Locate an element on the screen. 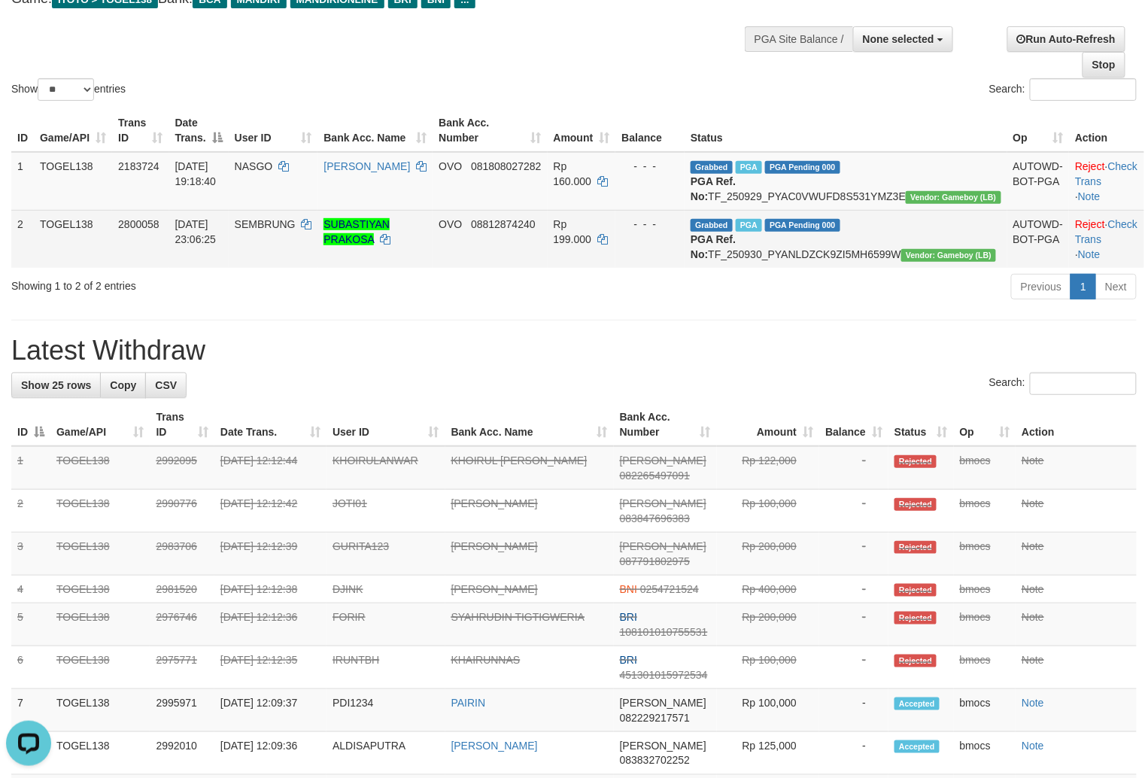  input: Search: is located at coordinates (1083, 384).